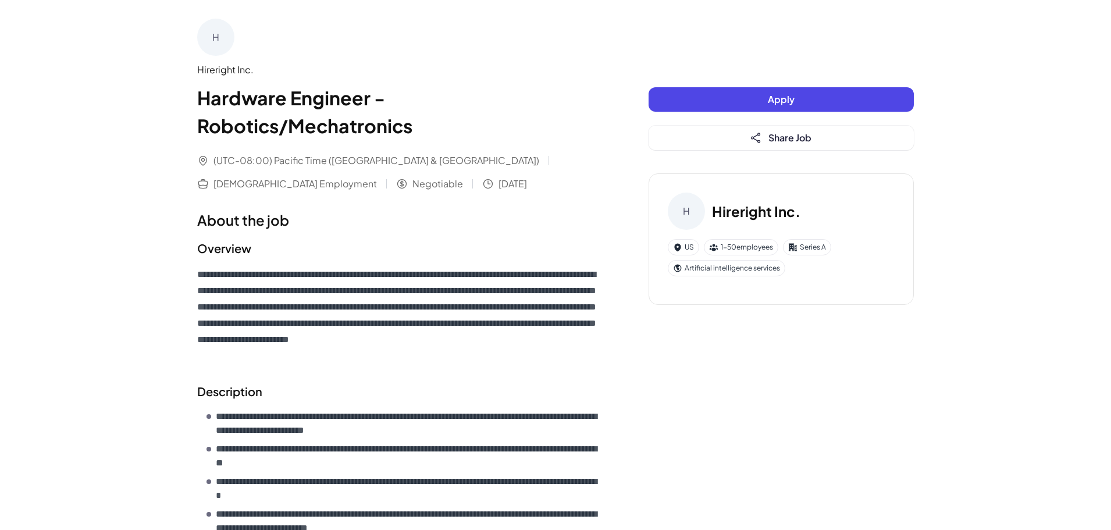 The width and height of the screenshot is (1111, 530). Describe the element at coordinates (399, 391) in the screenshot. I see `h2: Description` at that location.